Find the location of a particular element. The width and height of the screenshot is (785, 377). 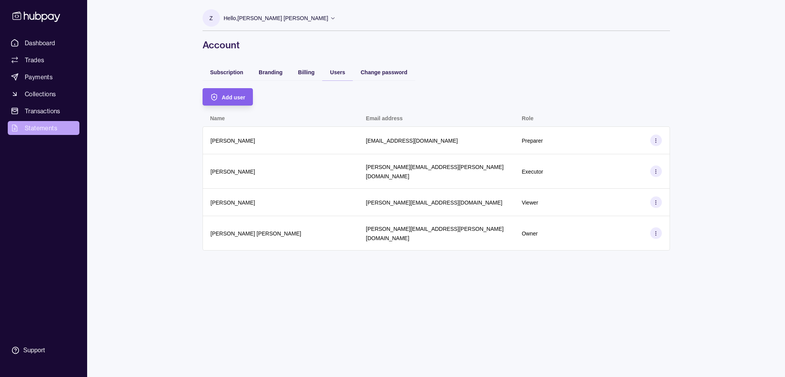

p: Name is located at coordinates (218, 118).